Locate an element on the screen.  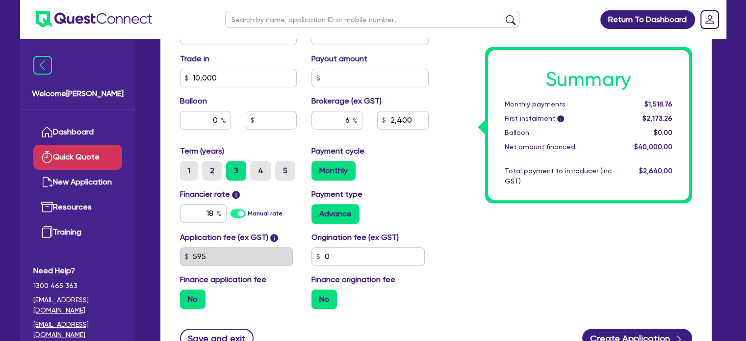
h1: Summary is located at coordinates (589, 79).